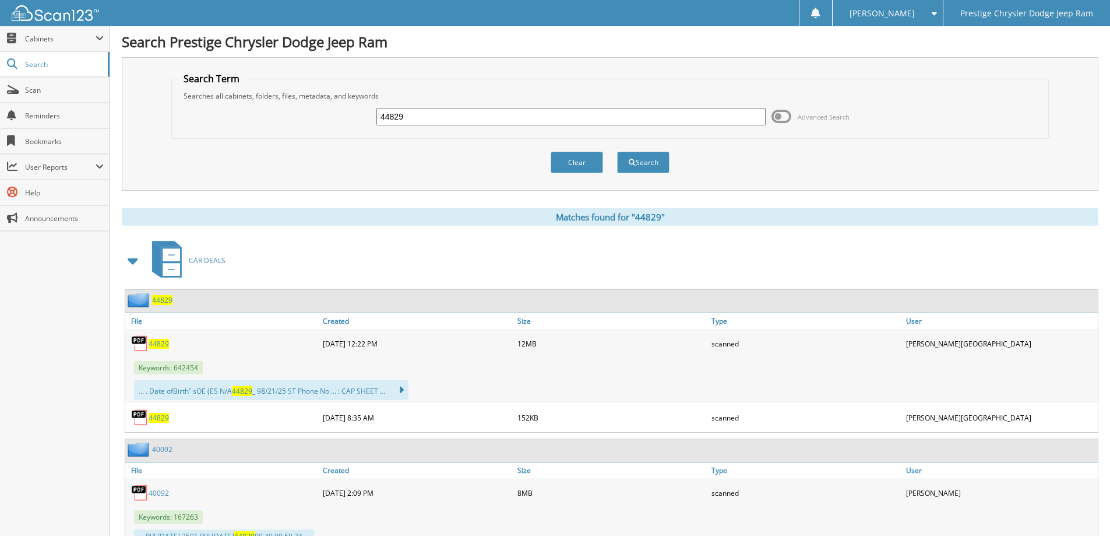  I want to click on div: 12MB, so click(612, 343).